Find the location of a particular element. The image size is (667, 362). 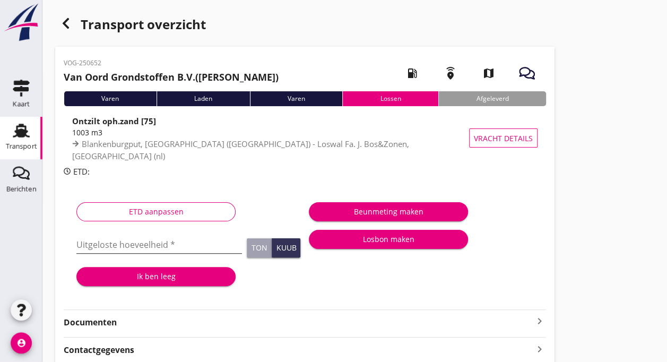

button: Losbon maken is located at coordinates (388, 239).